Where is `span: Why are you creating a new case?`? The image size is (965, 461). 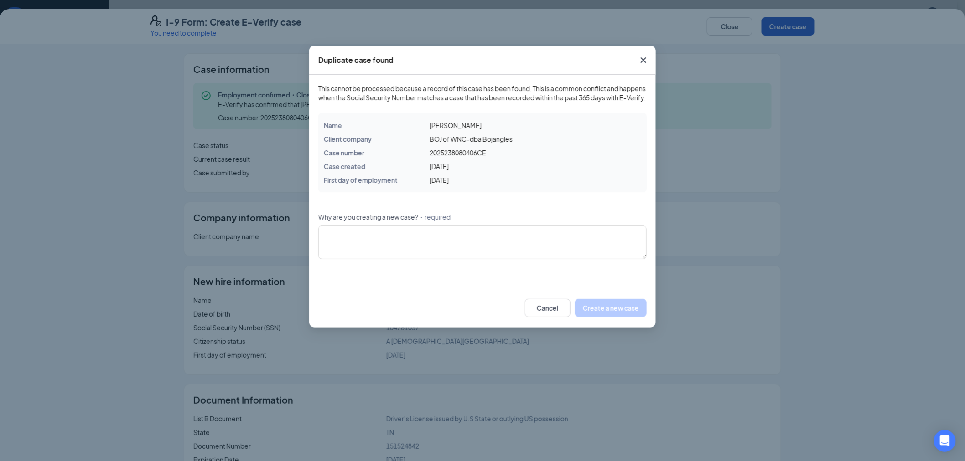 span: Why are you creating a new case? is located at coordinates (368, 217).